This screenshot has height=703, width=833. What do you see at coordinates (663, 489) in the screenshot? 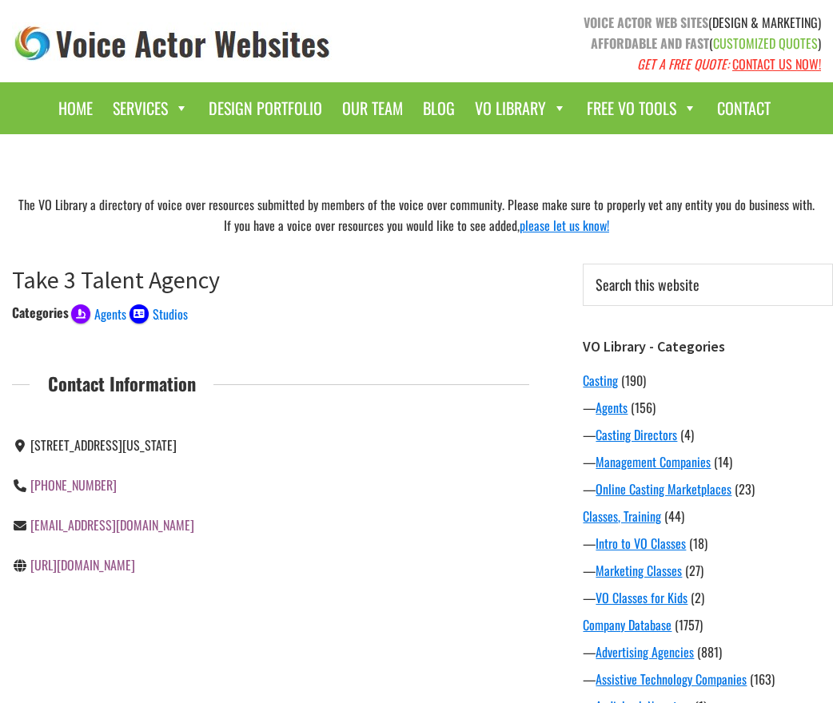
I see `a: Online Casting Marketplaces` at bounding box center [663, 489].